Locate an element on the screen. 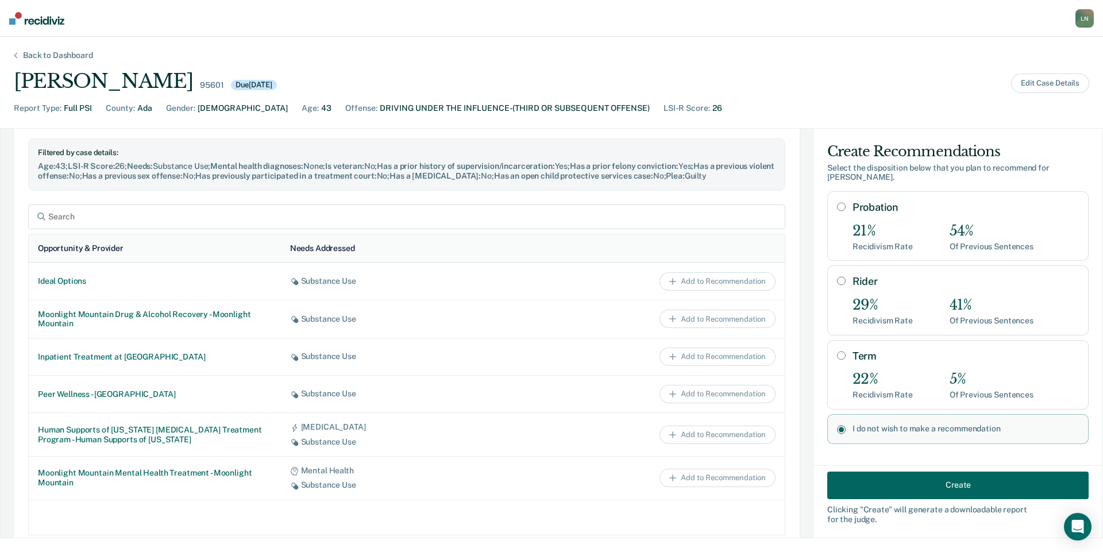 The width and height of the screenshot is (1103, 552). div: 43 is located at coordinates (326, 108).